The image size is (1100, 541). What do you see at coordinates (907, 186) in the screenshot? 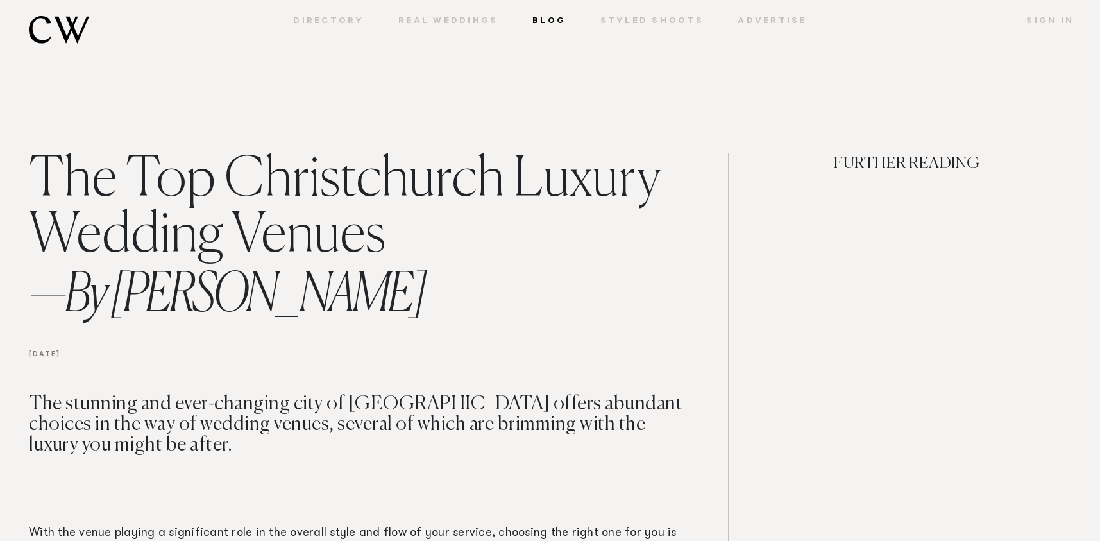
I see `h4: FURTHER READING` at bounding box center [907, 186].